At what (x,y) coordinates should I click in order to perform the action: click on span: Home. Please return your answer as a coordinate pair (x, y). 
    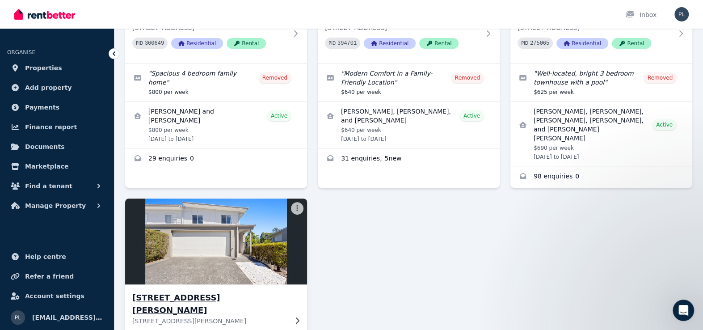
    Looking at the image, I should click on (29, 273).